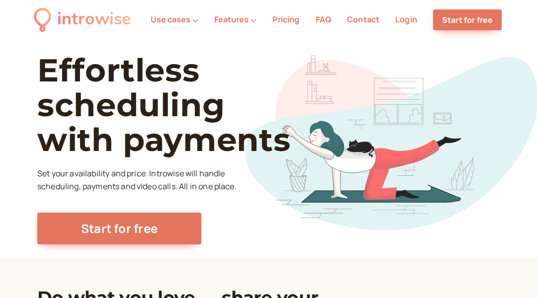 This screenshot has height=298, width=537. I want to click on p: Set your availability and price. Introwise will handle scheduling, payments and video calls. All ..., so click(138, 181).